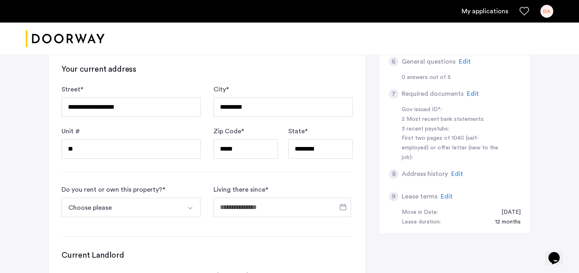 The image size is (579, 273). I want to click on div: 11/01/2025, so click(507, 212).